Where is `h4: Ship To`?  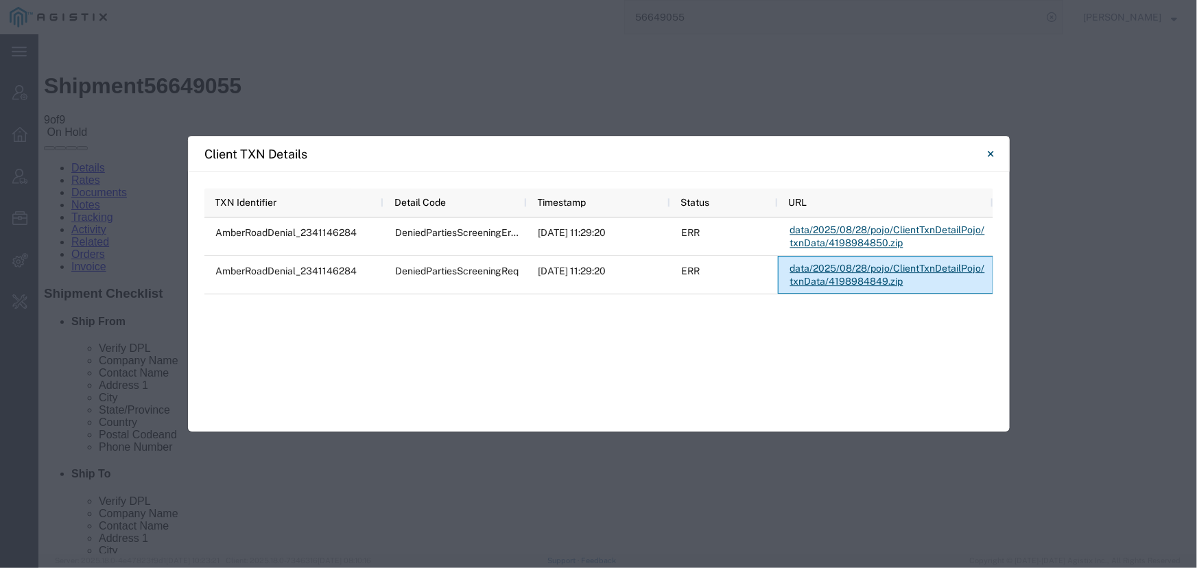
h4: Ship To is located at coordinates (592, 440).